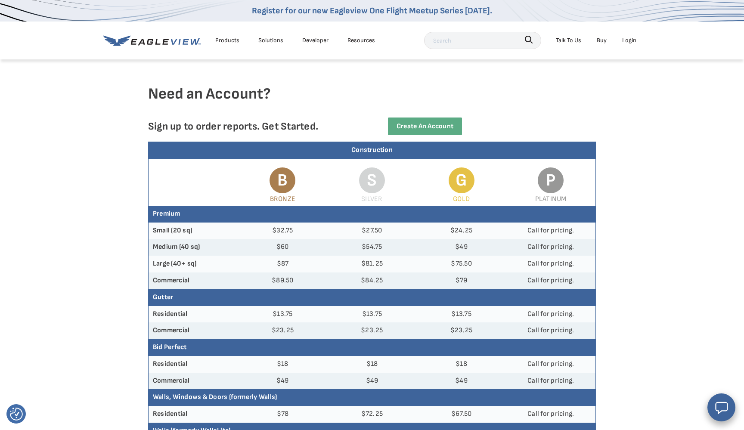  Describe the element at coordinates (271, 40) in the screenshot. I see `div: Solutions` at that location.